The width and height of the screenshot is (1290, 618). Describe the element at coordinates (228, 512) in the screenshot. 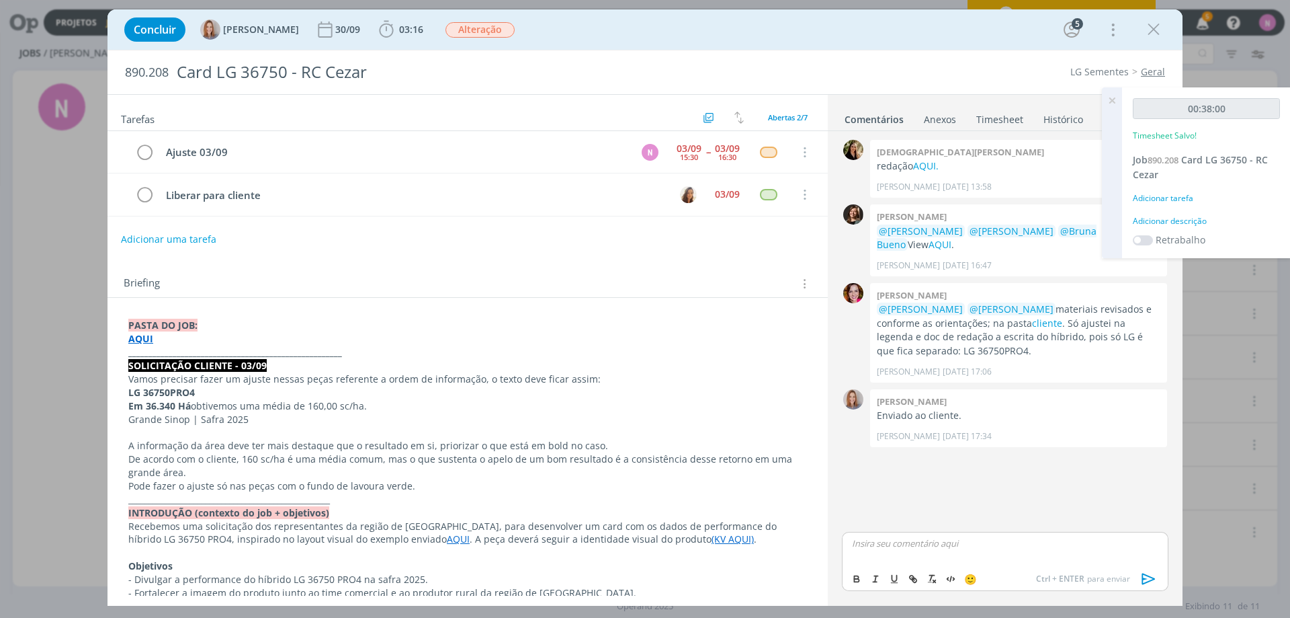

I see `strong: INTRODUÇÃO (contexto do job + objetivos)` at that location.